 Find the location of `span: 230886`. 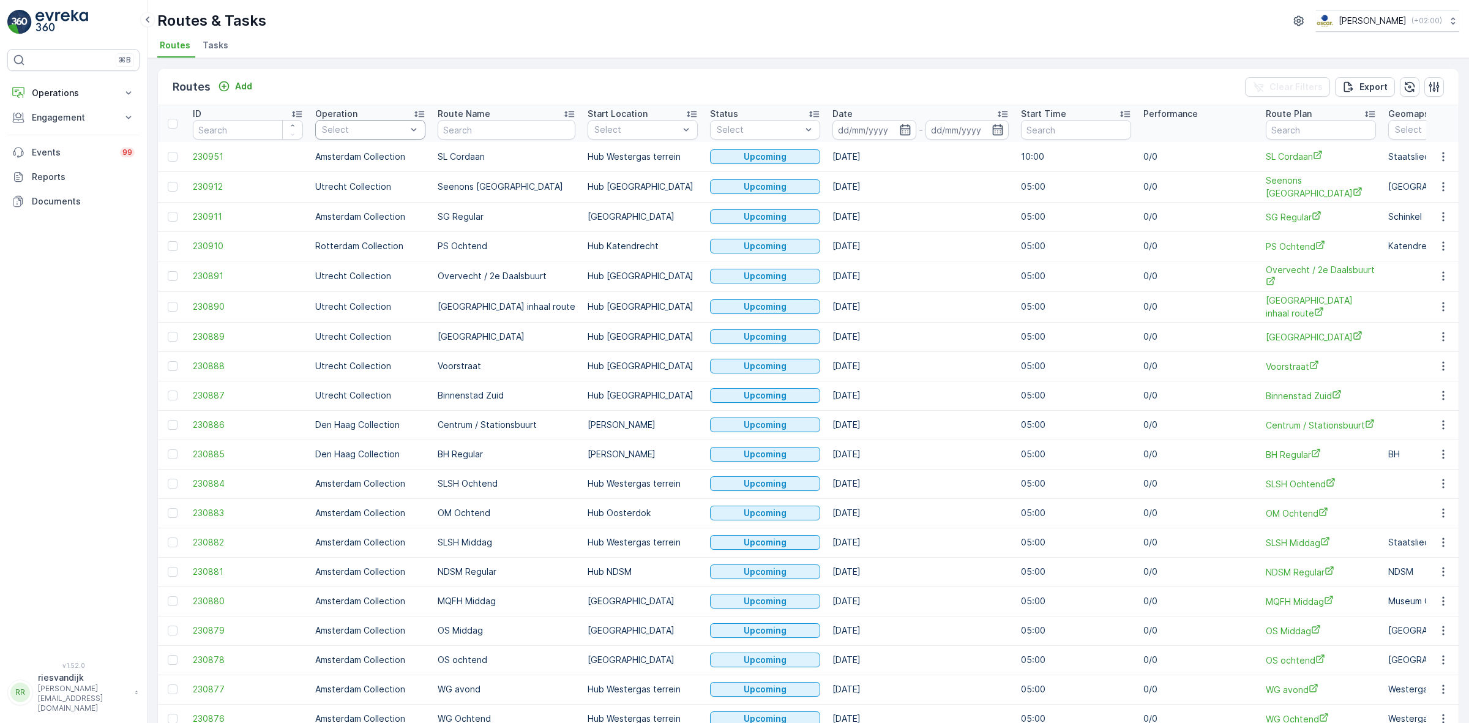

span: 230886 is located at coordinates (248, 425).